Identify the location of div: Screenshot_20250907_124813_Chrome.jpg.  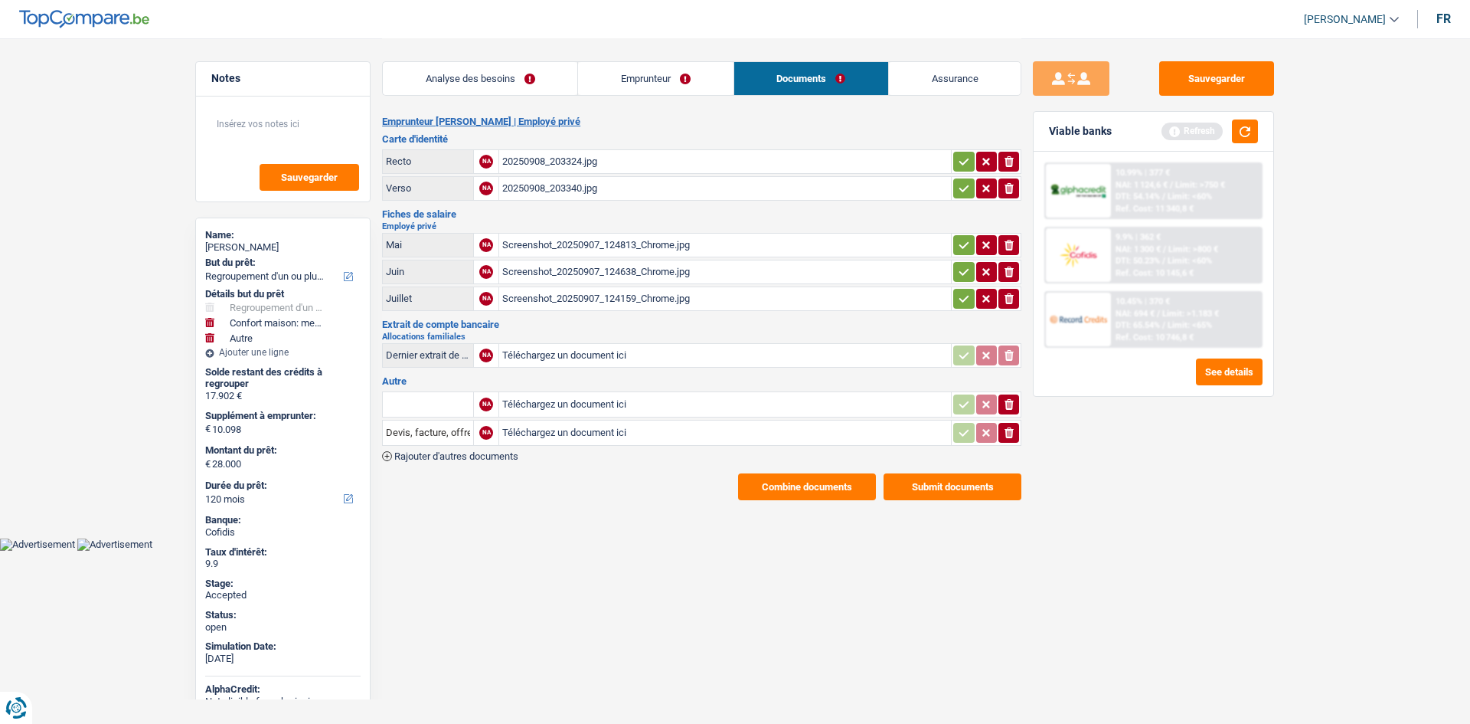
(725, 245).